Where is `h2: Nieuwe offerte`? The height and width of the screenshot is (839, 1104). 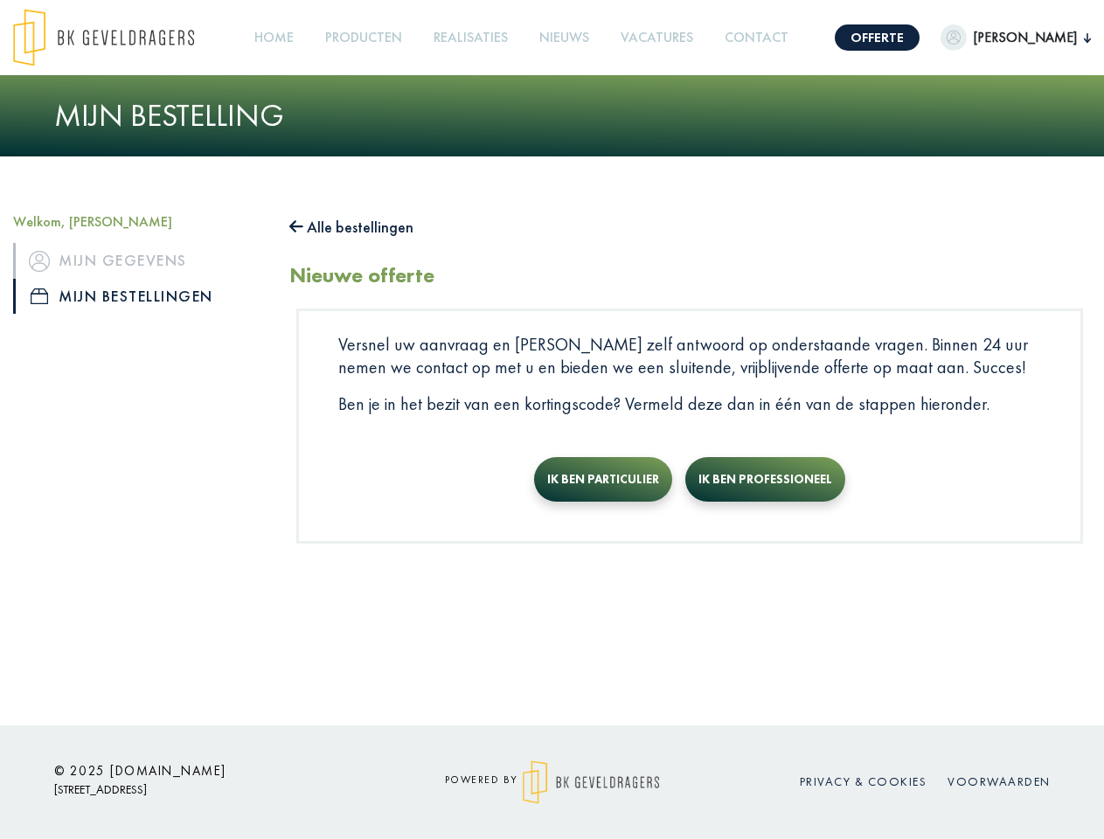
h2: Nieuwe offerte is located at coordinates (362, 275).